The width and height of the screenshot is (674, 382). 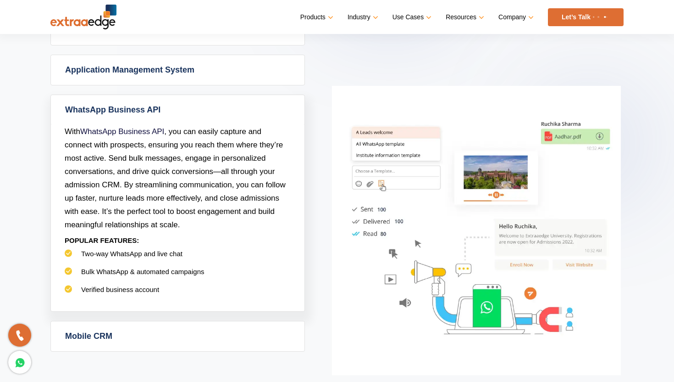 What do you see at coordinates (143, 271) in the screenshot?
I see `span: Bulk WhatsApp & automated campaigns` at bounding box center [143, 271].